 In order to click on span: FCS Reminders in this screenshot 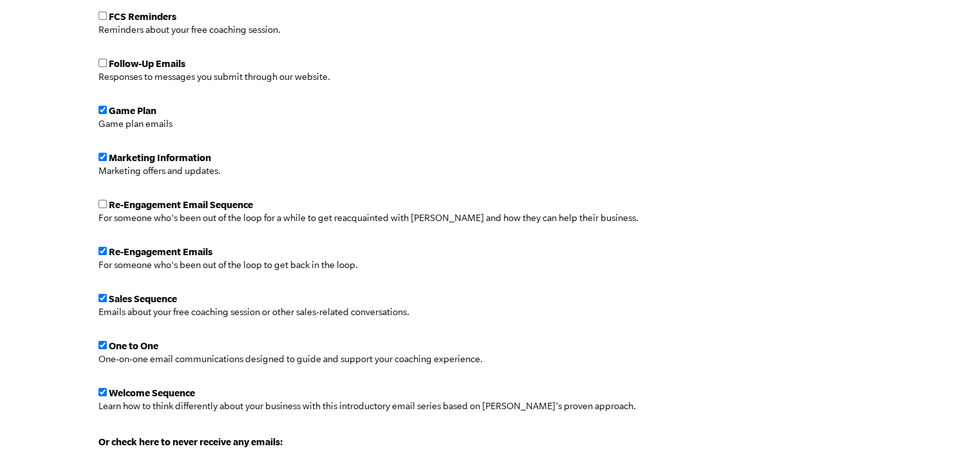, I will do `click(142, 16)`.